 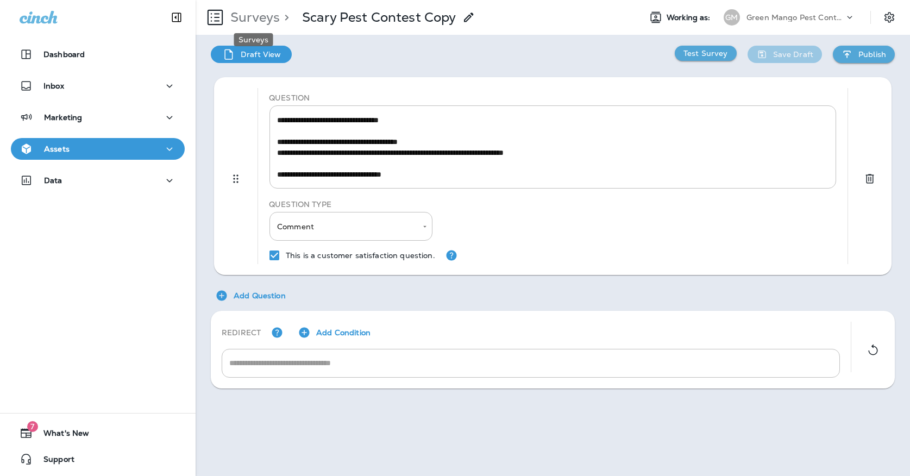 I want to click on div: Scary Pest Contest Copy, so click(x=379, y=17).